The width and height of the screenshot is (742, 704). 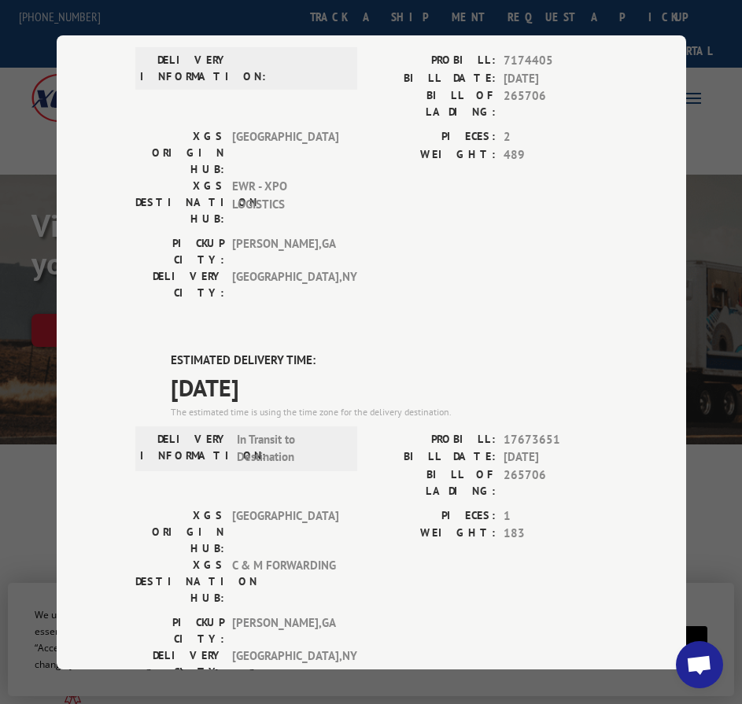 I want to click on span: DELIVERED, so click(x=389, y=22).